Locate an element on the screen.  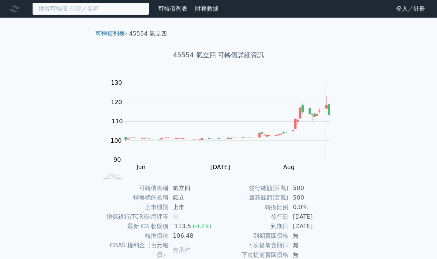
td: 最新 CB 收盤價 is located at coordinates (133, 226).